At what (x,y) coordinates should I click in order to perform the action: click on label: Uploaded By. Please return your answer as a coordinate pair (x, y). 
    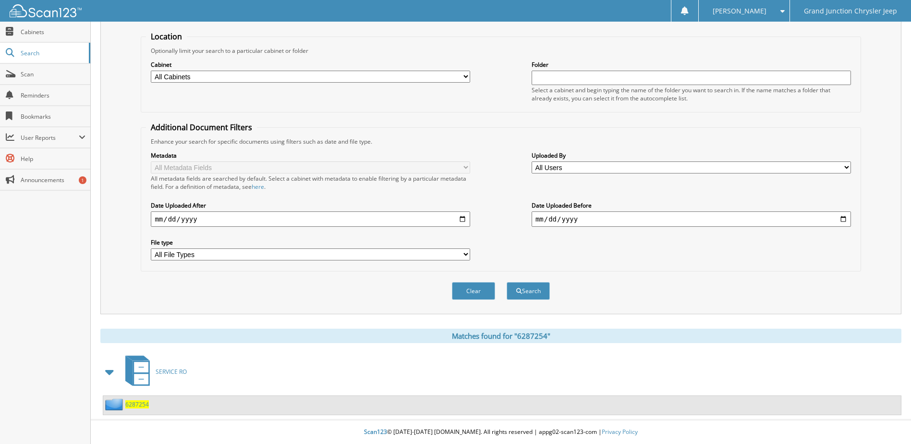
    Looking at the image, I should click on (691, 155).